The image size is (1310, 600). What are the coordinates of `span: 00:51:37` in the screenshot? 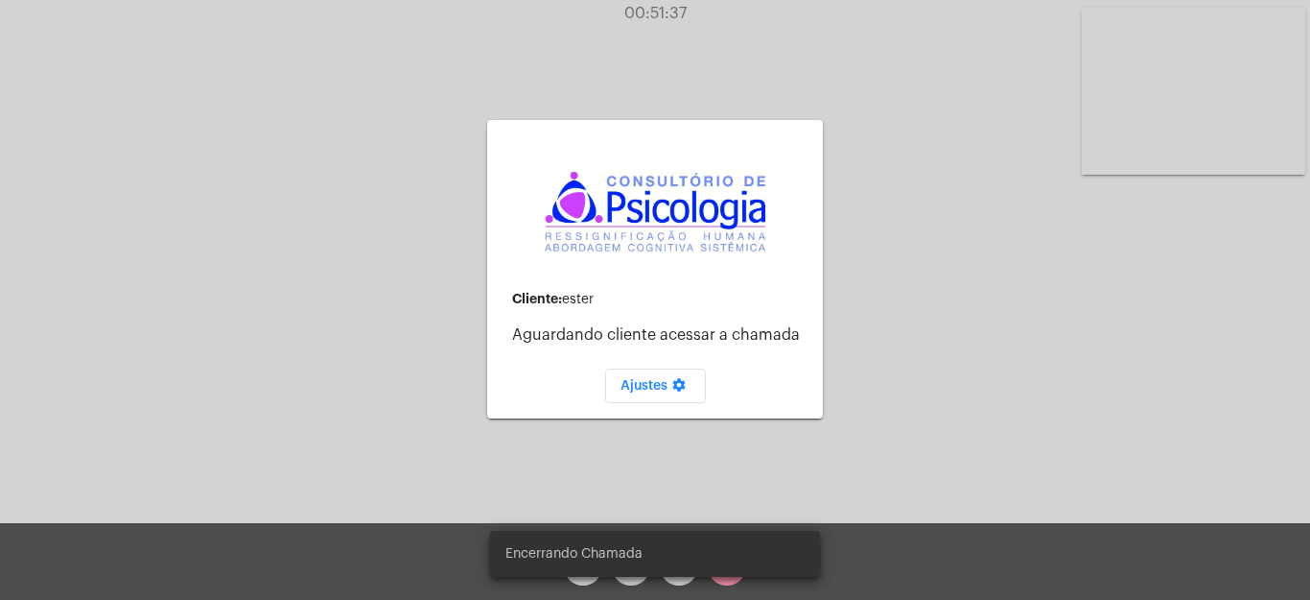 It's located at (655, 13).